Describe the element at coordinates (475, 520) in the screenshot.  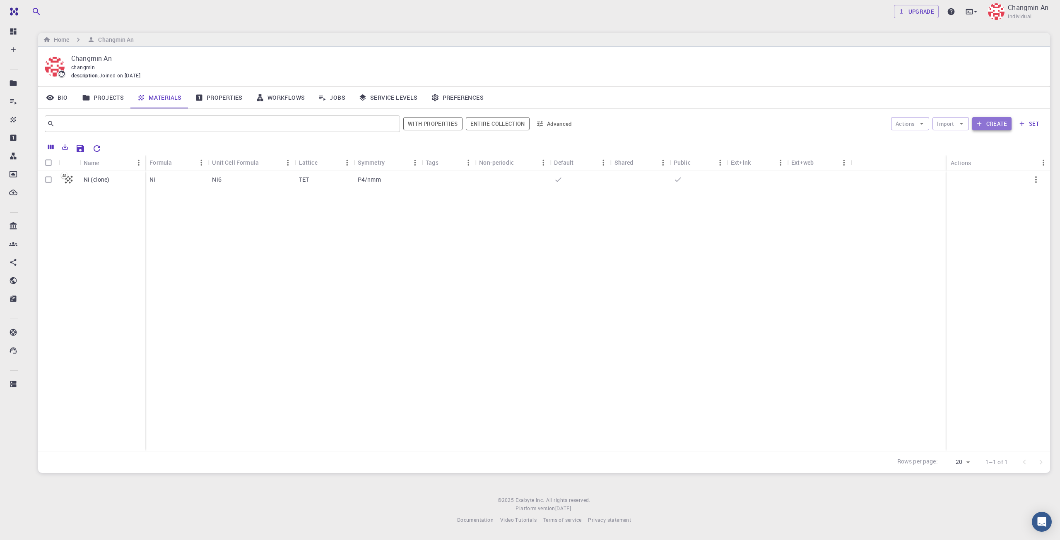
I see `span: Documentation` at that location.